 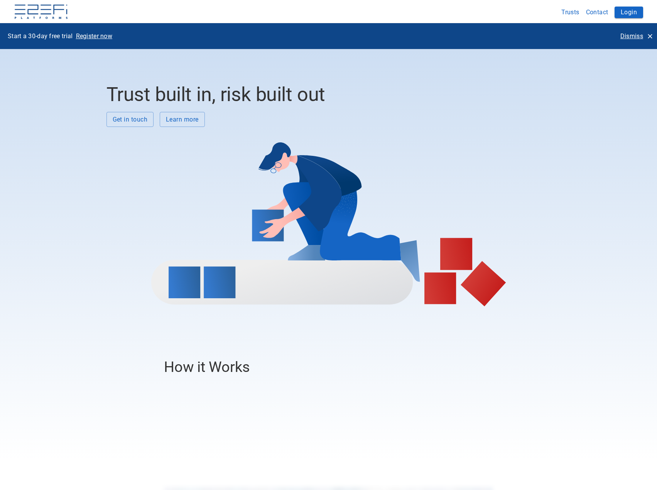 What do you see at coordinates (94, 36) in the screenshot?
I see `button: Register now` at bounding box center [94, 36].